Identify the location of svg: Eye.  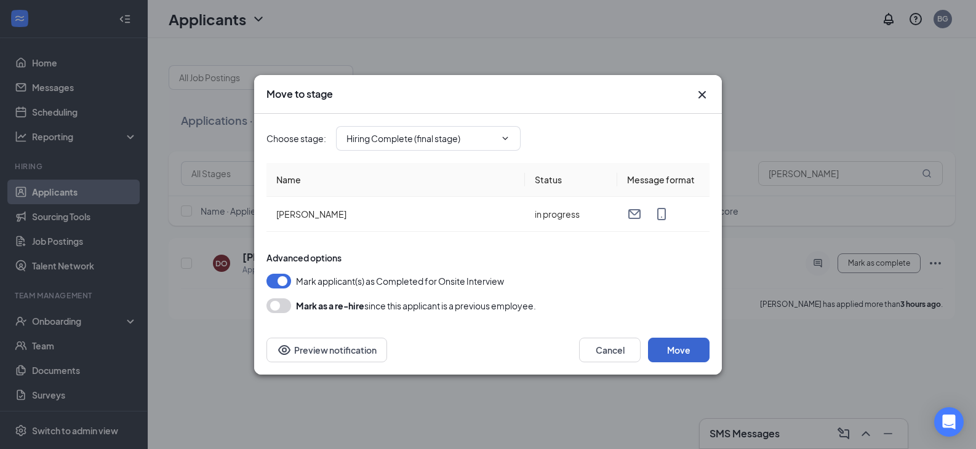
(284, 350).